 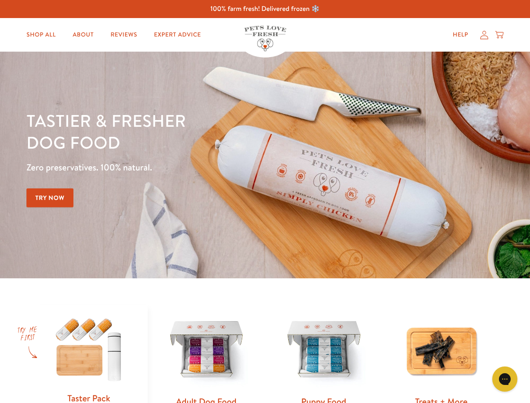 What do you see at coordinates (265, 38) in the screenshot?
I see `img: Pets Love Fresh` at bounding box center [265, 38].